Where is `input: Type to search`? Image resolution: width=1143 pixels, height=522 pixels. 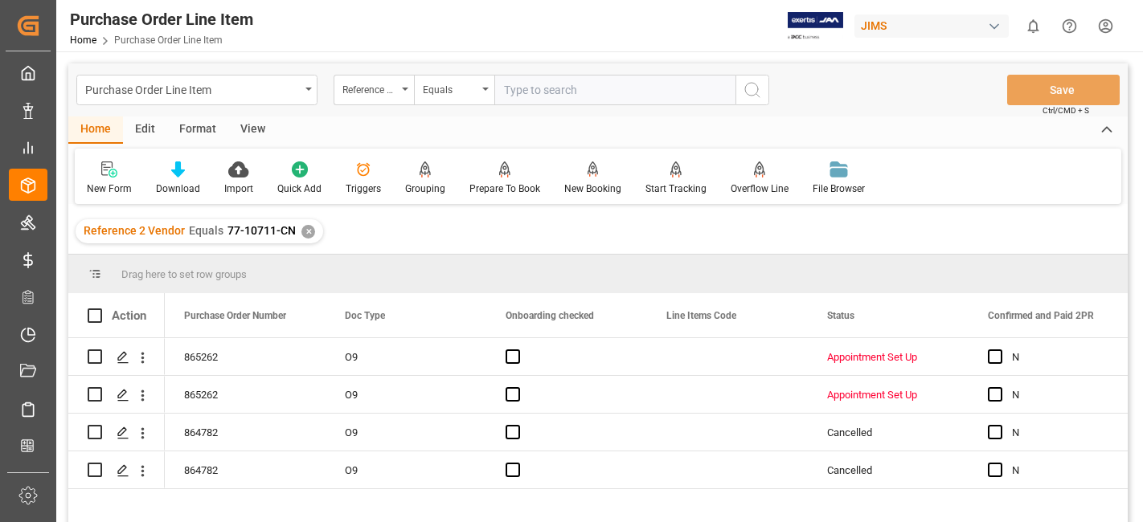 input: Type to search is located at coordinates (615, 90).